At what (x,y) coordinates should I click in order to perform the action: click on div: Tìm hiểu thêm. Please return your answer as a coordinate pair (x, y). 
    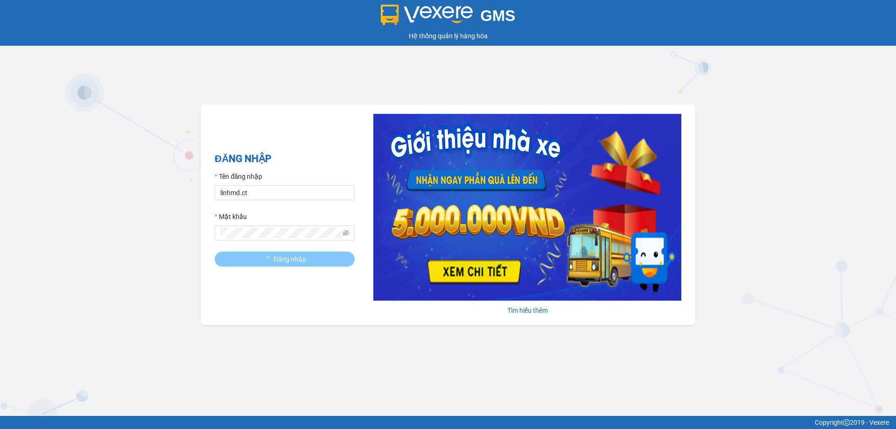
    Looking at the image, I should click on (527, 310).